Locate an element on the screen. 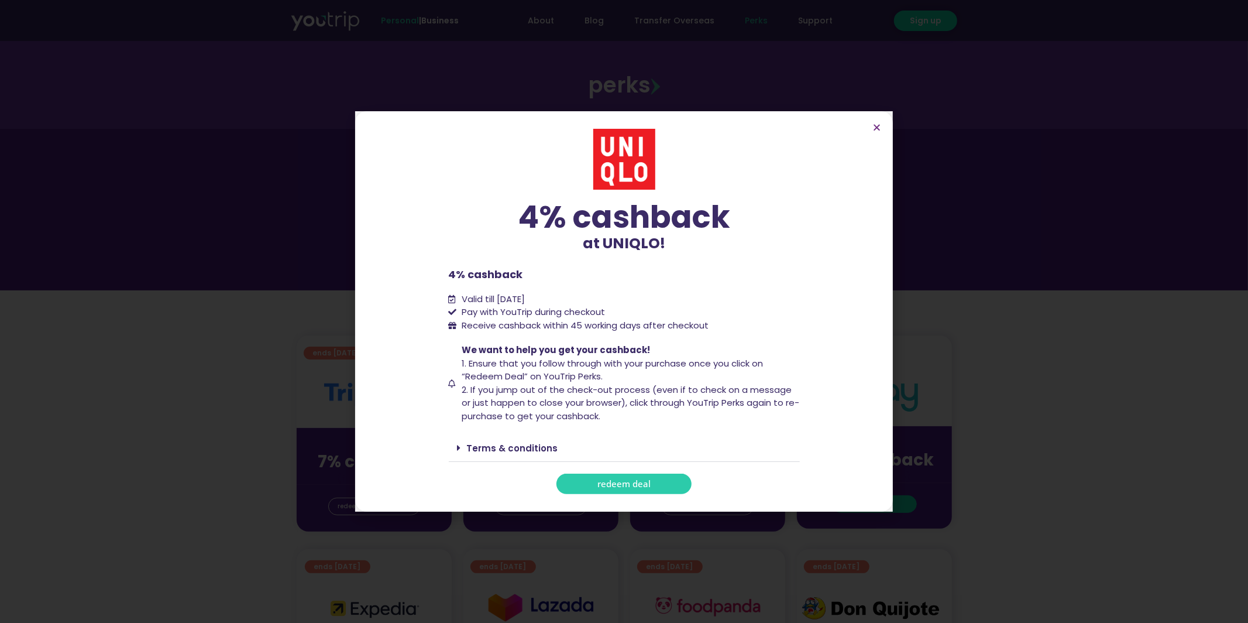 The height and width of the screenshot is (623, 1248). span: We want to help you get your cashback! is located at coordinates (556, 349).